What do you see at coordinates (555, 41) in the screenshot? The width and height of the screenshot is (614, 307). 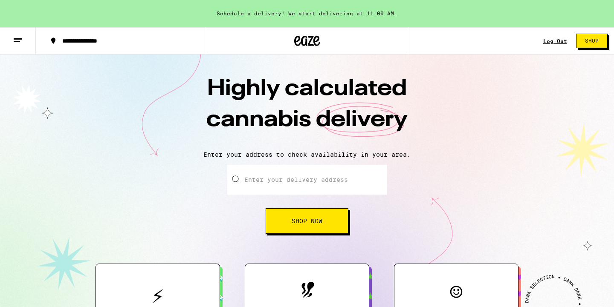 I see `button: Log Out` at bounding box center [555, 41].